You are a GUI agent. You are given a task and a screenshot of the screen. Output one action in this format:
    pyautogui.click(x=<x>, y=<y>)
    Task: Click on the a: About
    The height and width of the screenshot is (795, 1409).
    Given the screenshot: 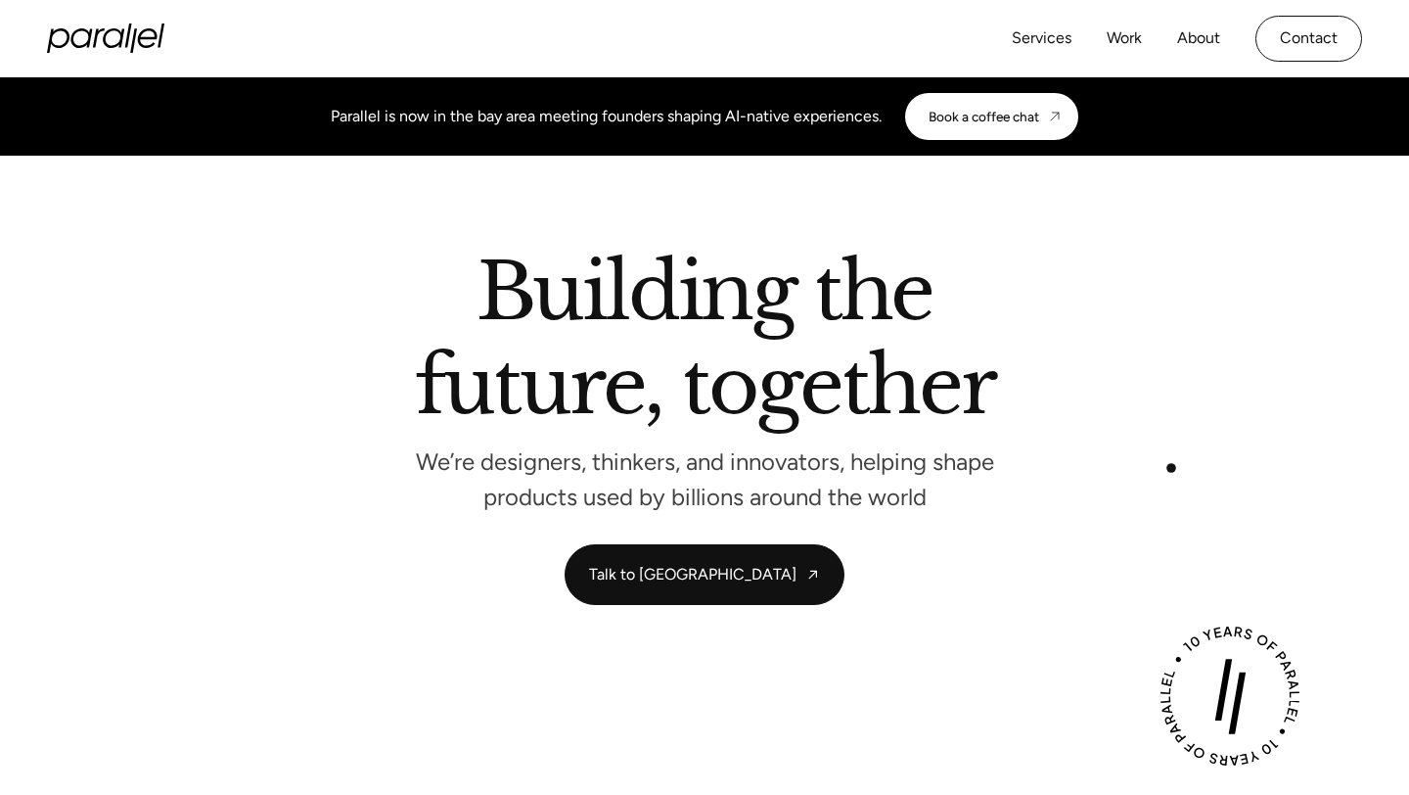 What is the action you would take?
    pyautogui.click(x=1199, y=38)
    